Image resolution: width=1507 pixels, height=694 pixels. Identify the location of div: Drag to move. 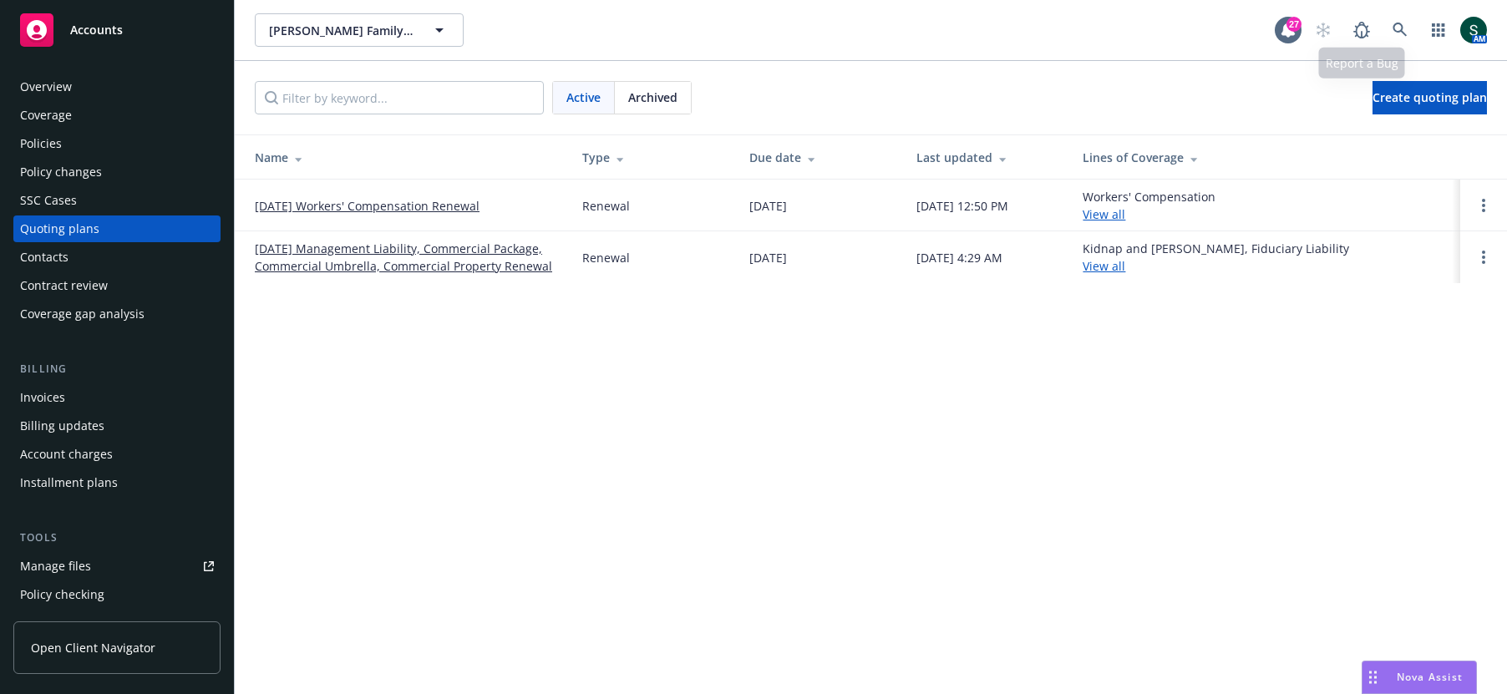
(1373, 678).